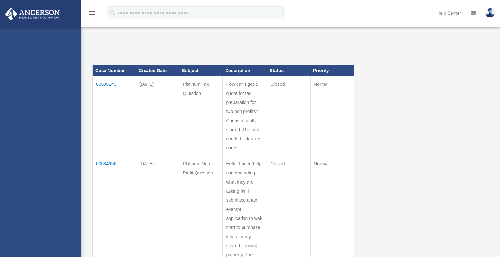 The width and height of the screenshot is (500, 257). What do you see at coordinates (92, 13) in the screenshot?
I see `i: menu` at bounding box center [92, 13].